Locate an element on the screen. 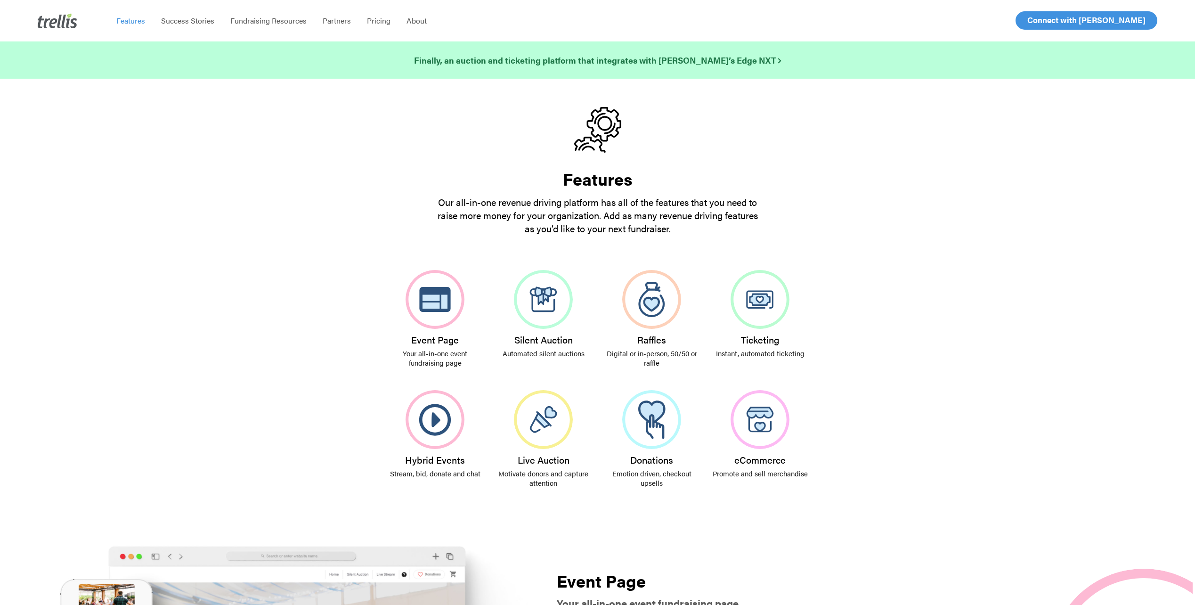  a: eCommerce Promote and sell merchandise is located at coordinates (760, 434).